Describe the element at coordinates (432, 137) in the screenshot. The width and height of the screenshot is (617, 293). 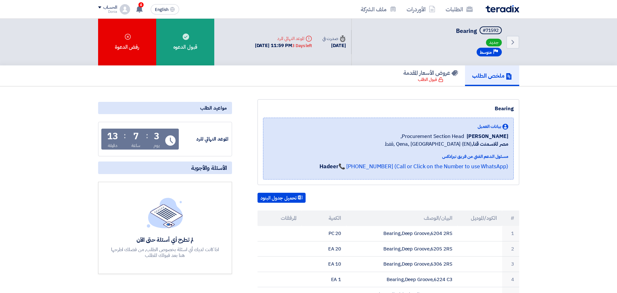
I see `span: Procurement Section Head,` at that location.